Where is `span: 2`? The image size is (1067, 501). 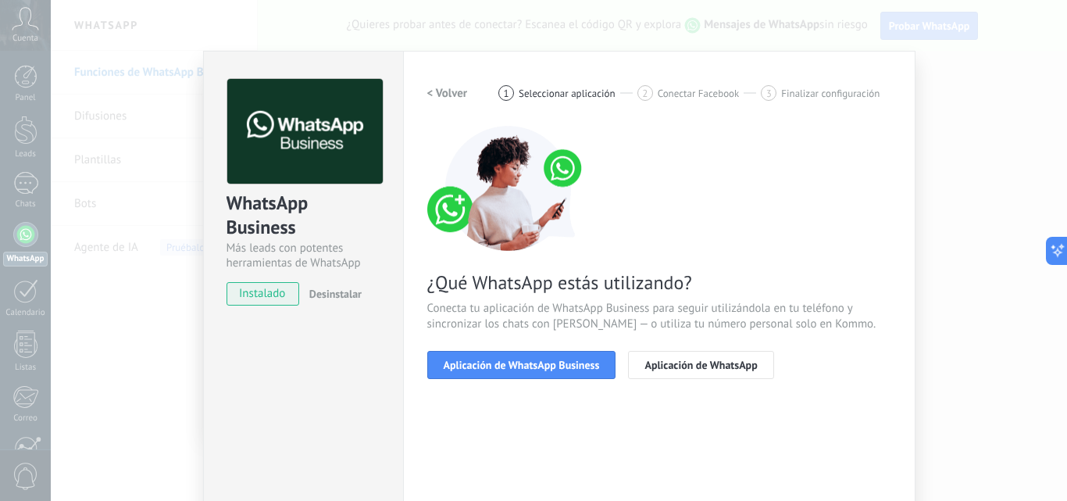
span: 2 is located at coordinates (644, 93).